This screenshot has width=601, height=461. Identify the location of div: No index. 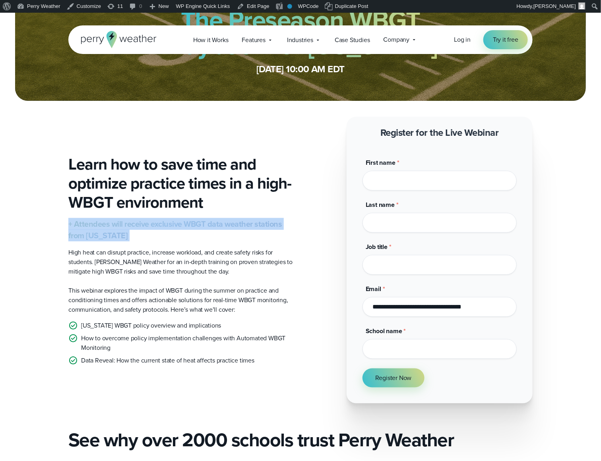
(290, 6).